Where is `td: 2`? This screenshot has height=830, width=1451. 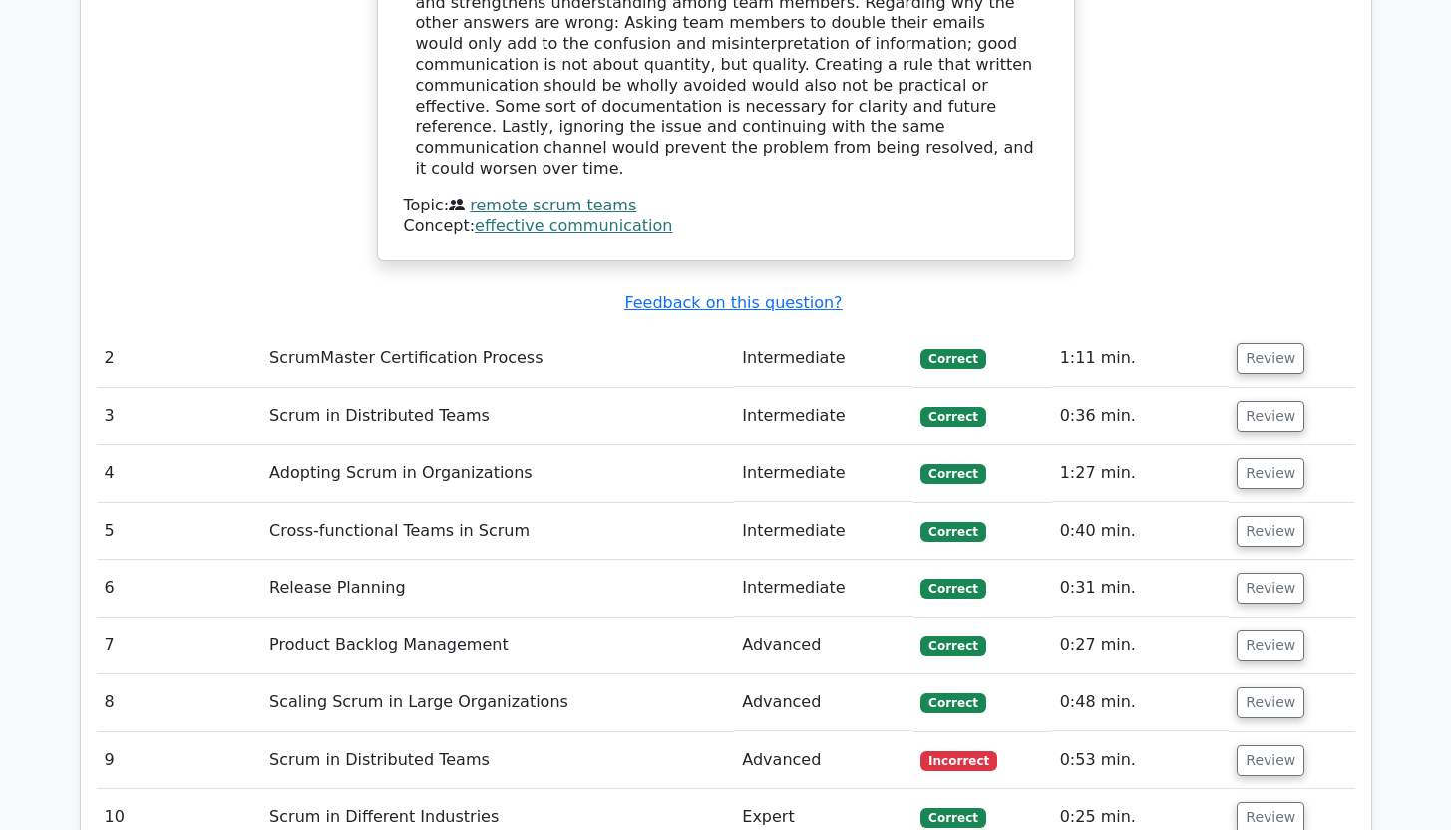 td: 2 is located at coordinates (180, 358).